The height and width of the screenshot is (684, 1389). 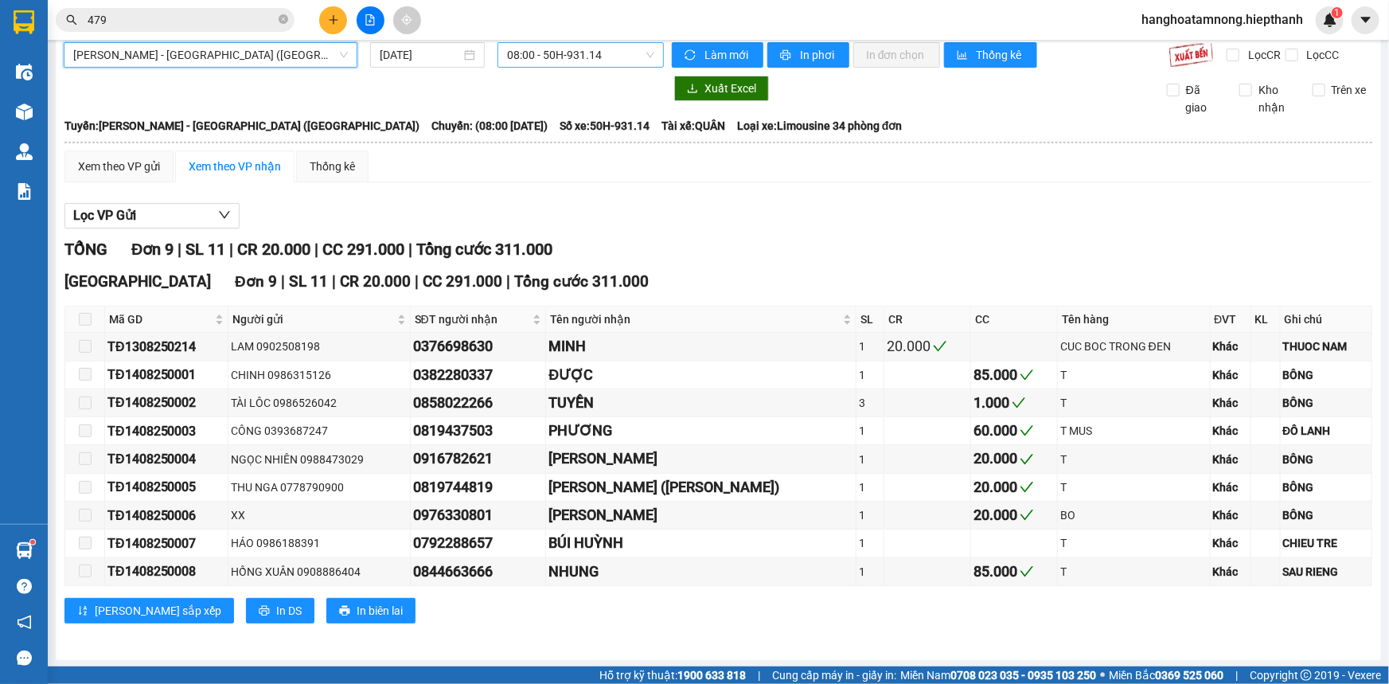 What do you see at coordinates (700, 543) in the screenshot?
I see `div: BÚI HUỲNH` at bounding box center [700, 543].